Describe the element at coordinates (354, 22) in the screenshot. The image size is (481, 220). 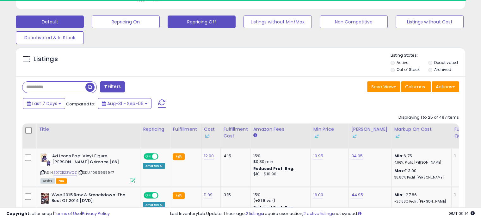
I see `button: Non Competitive` at that location.